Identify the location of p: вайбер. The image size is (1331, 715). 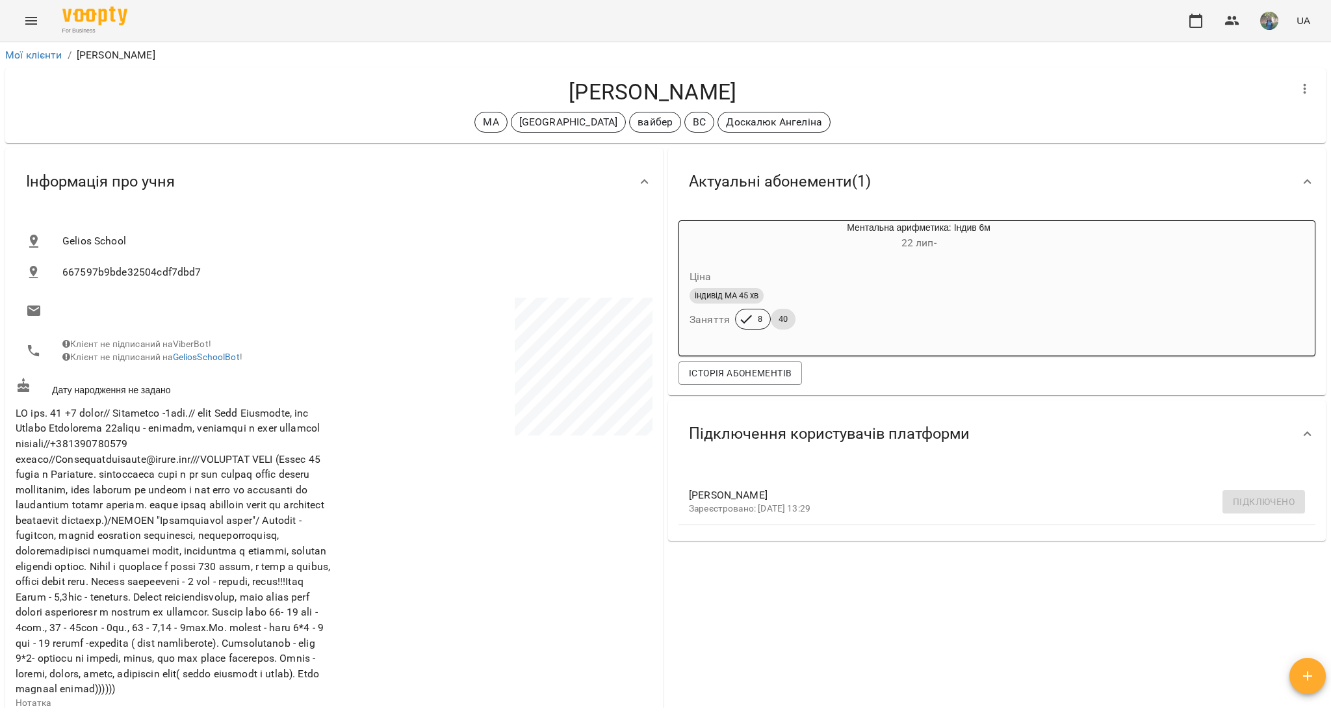
(655, 122).